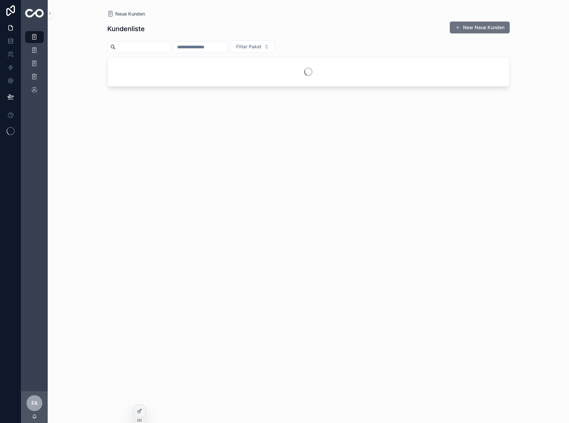  I want to click on img: App logo, so click(34, 13).